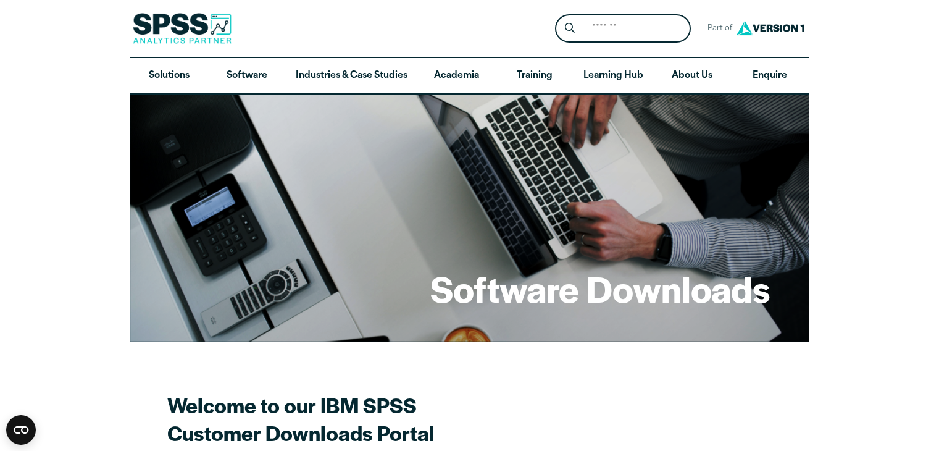 Image resolution: width=939 pixels, height=451 pixels. Describe the element at coordinates (383, 419) in the screenshot. I see `h2: Welcome to our IBM SPSS Customer Downloads Portal` at that location.